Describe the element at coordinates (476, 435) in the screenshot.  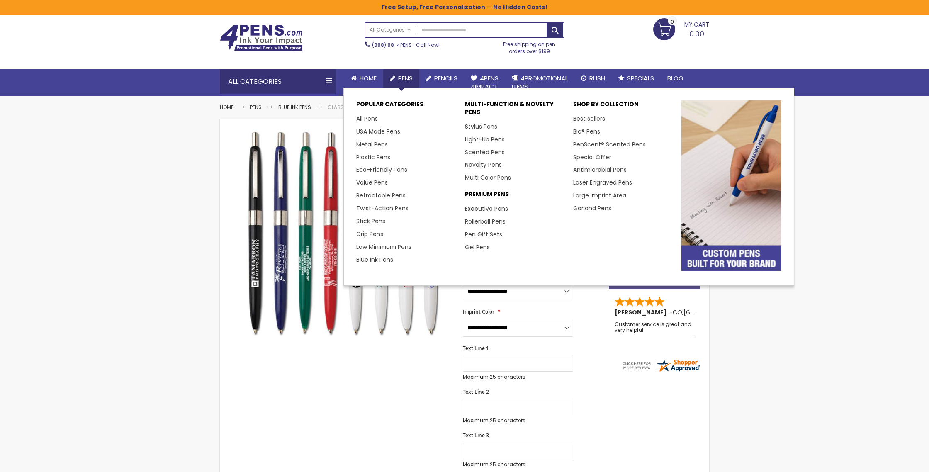
I see `span: Text Line 3` at that location.